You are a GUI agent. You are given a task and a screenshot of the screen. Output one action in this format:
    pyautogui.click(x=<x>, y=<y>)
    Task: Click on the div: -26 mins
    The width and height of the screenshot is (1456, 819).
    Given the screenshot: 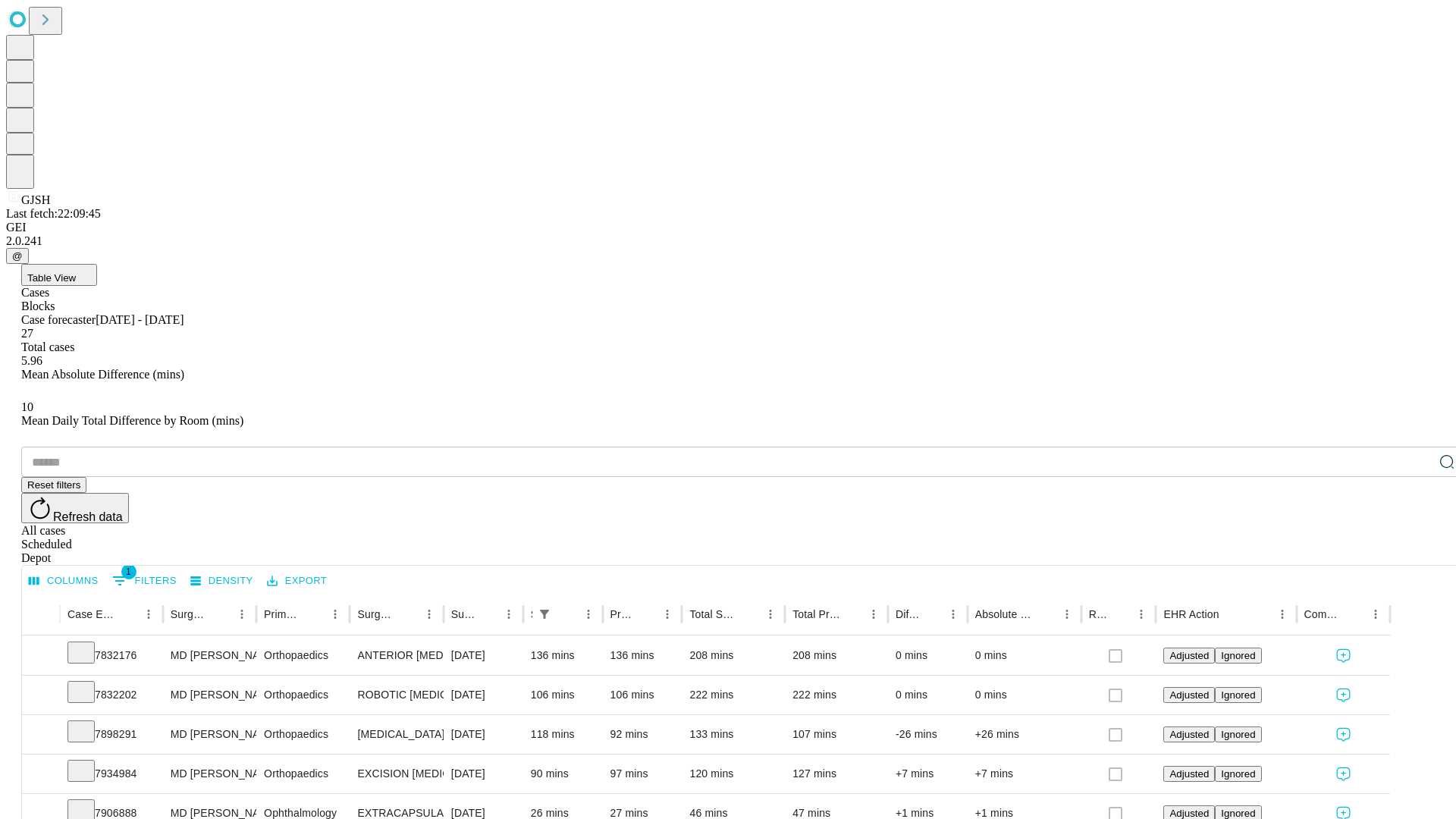 What is the action you would take?
    pyautogui.click(x=928, y=734)
    